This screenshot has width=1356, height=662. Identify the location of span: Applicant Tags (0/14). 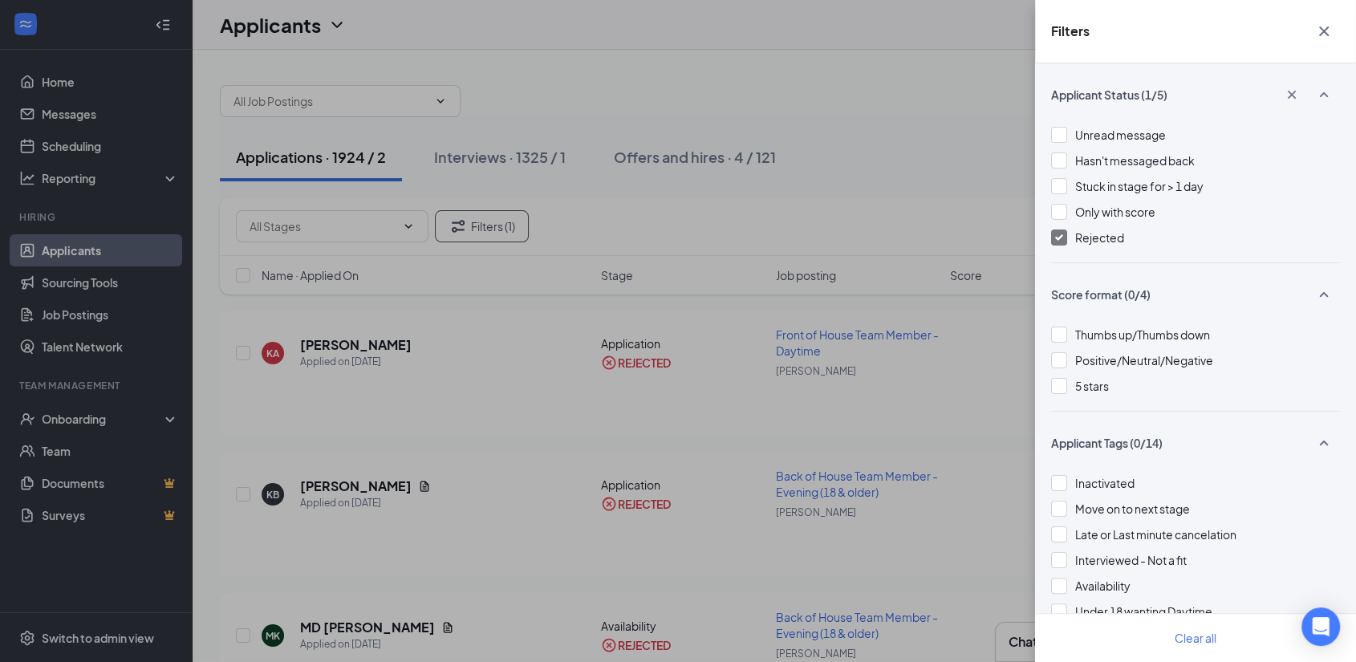
(1106, 443).